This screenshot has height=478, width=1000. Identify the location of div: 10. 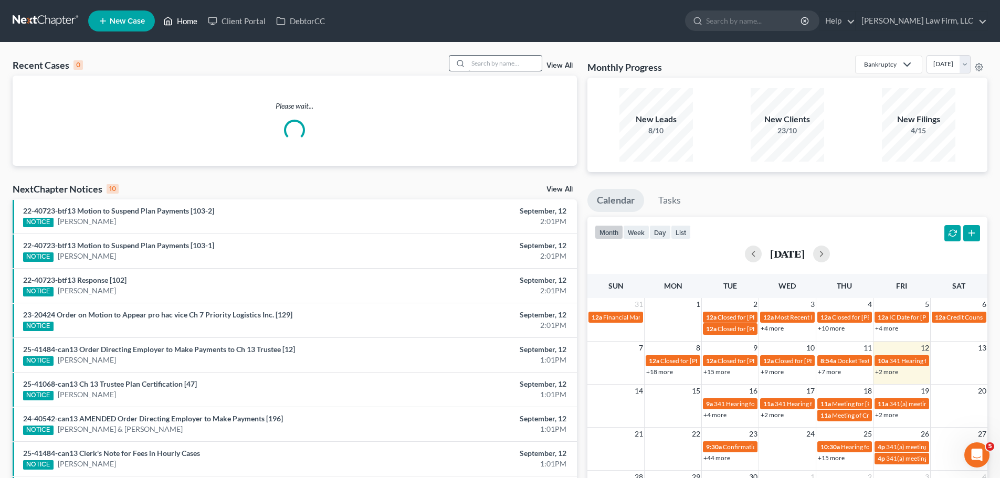
(112, 189).